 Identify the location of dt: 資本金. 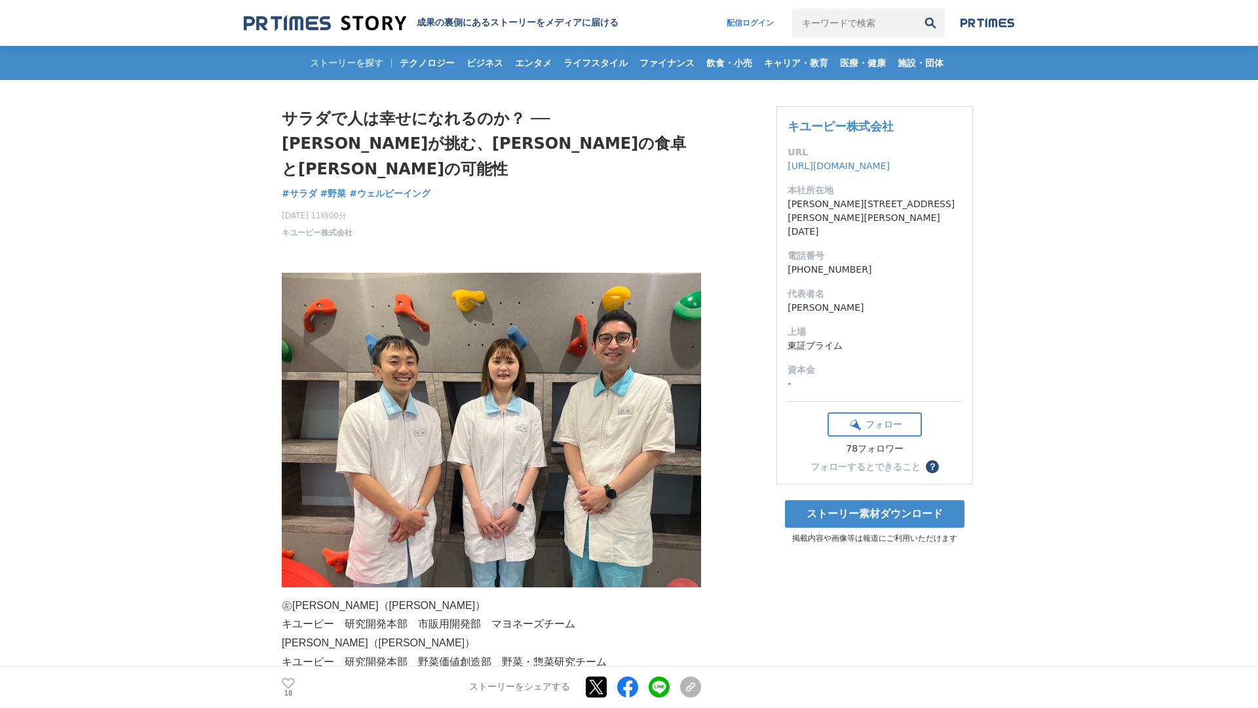
(875, 369).